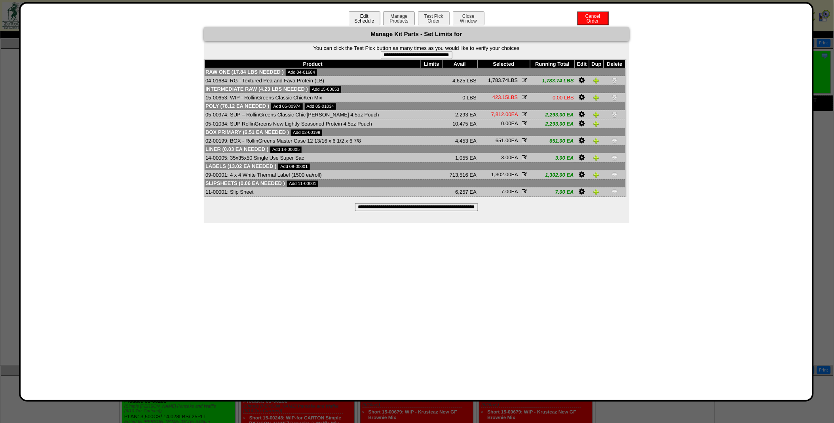 This screenshot has width=834, height=423. I want to click on th: Dup, so click(597, 64).